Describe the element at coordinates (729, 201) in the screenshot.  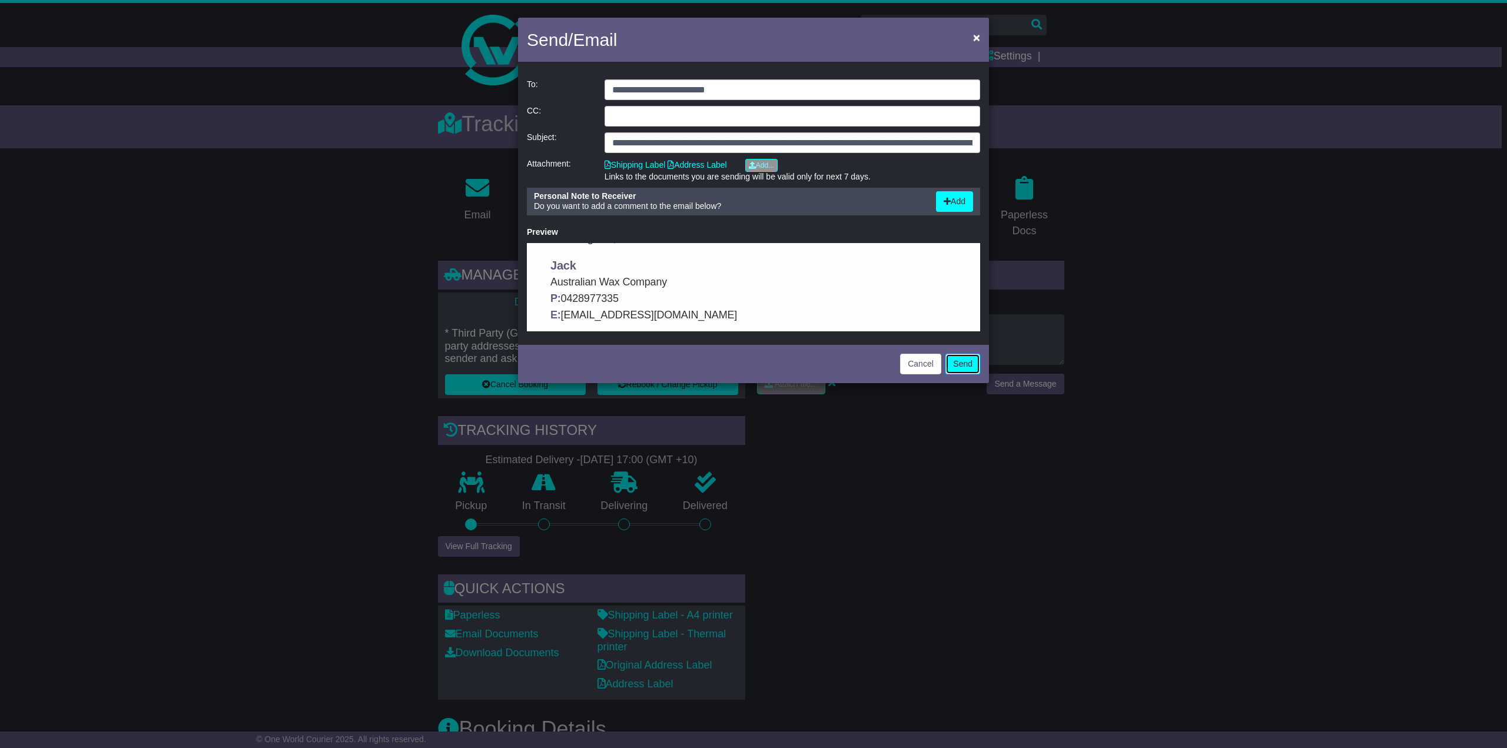
I see `div: Do you want to add a comment to the email below?` at that location.